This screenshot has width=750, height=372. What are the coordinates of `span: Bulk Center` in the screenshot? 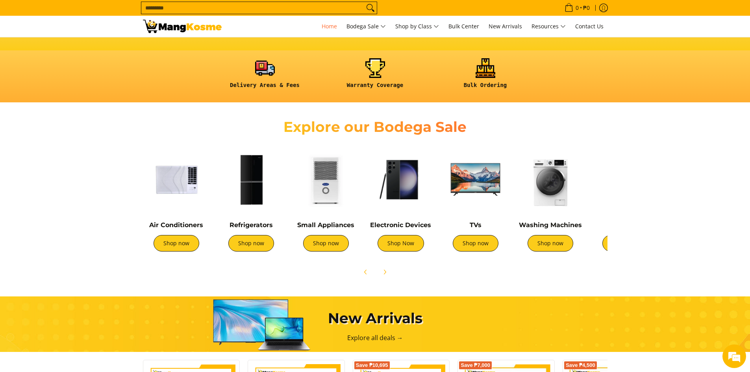 It's located at (464, 26).